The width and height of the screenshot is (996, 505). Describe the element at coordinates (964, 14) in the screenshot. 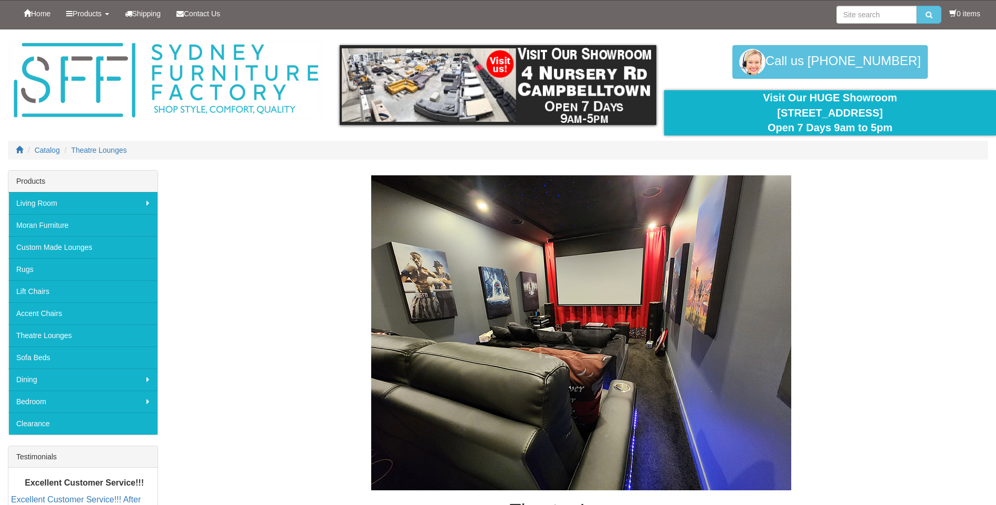

I see `li: 0 items` at that location.